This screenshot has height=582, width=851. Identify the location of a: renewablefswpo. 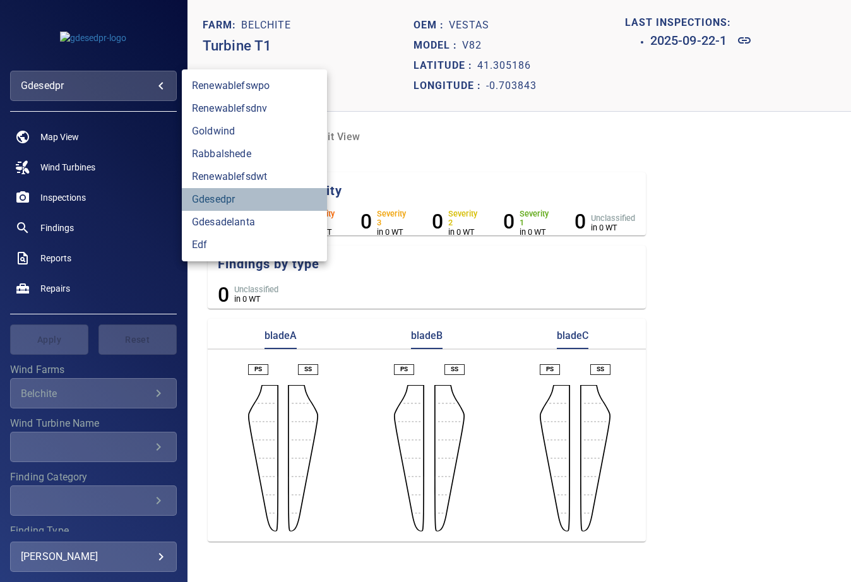
(254, 86).